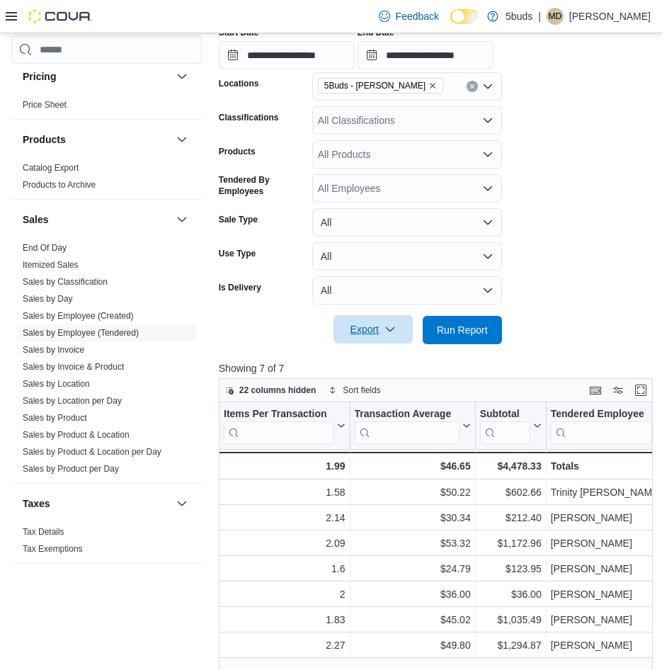  Describe the element at coordinates (380, 86) in the screenshot. I see `span: 5Buds - Regina` at that location.